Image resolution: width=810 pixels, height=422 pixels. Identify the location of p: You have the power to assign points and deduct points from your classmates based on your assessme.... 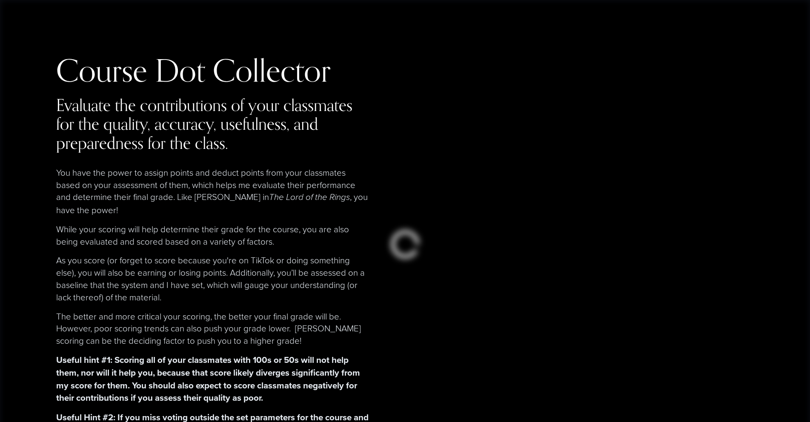
(213, 191).